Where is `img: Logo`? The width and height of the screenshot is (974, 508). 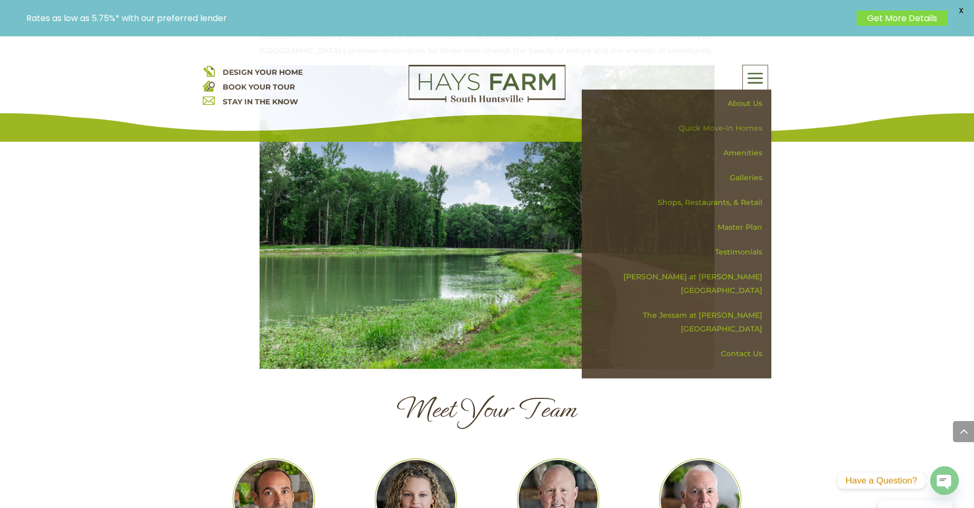
img: Logo is located at coordinates (487, 84).